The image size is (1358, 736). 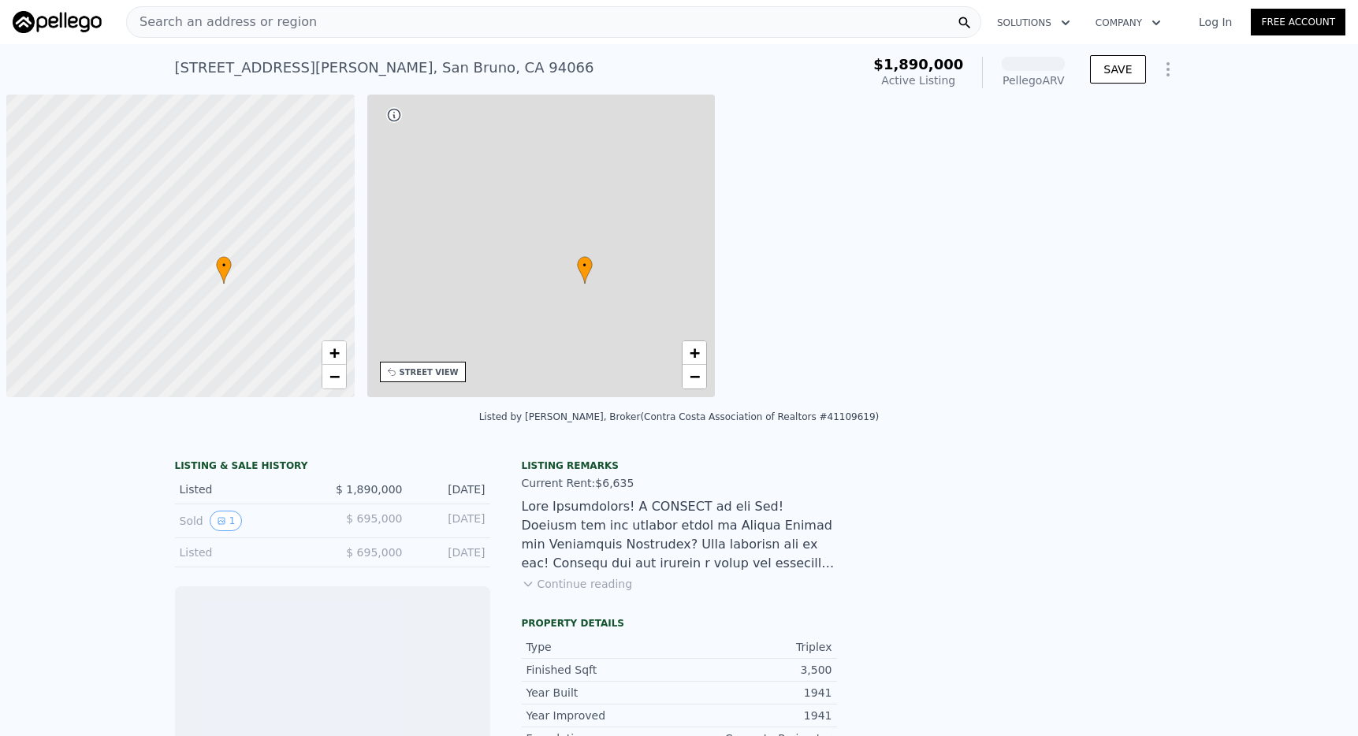 I want to click on div: Sold, so click(x=250, y=521).